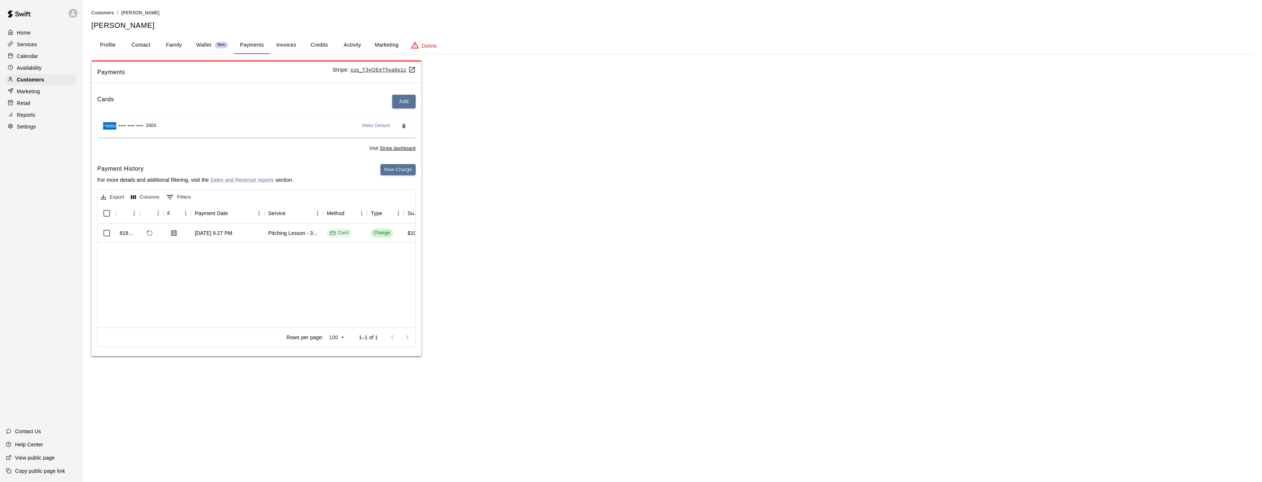  I want to click on a: Marketing, so click(41, 91).